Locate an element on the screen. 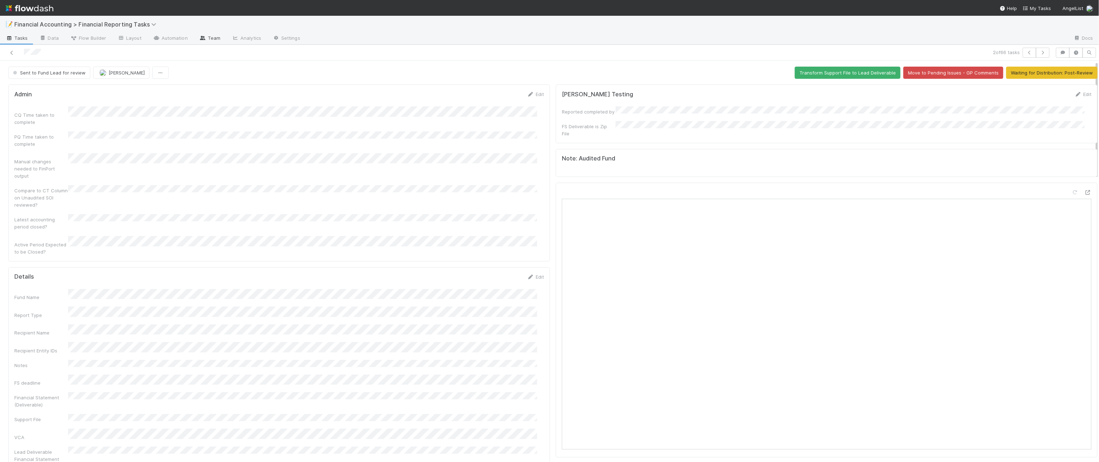 The image size is (1099, 462). div: Latest accounting period closed? is located at coordinates (41, 223).